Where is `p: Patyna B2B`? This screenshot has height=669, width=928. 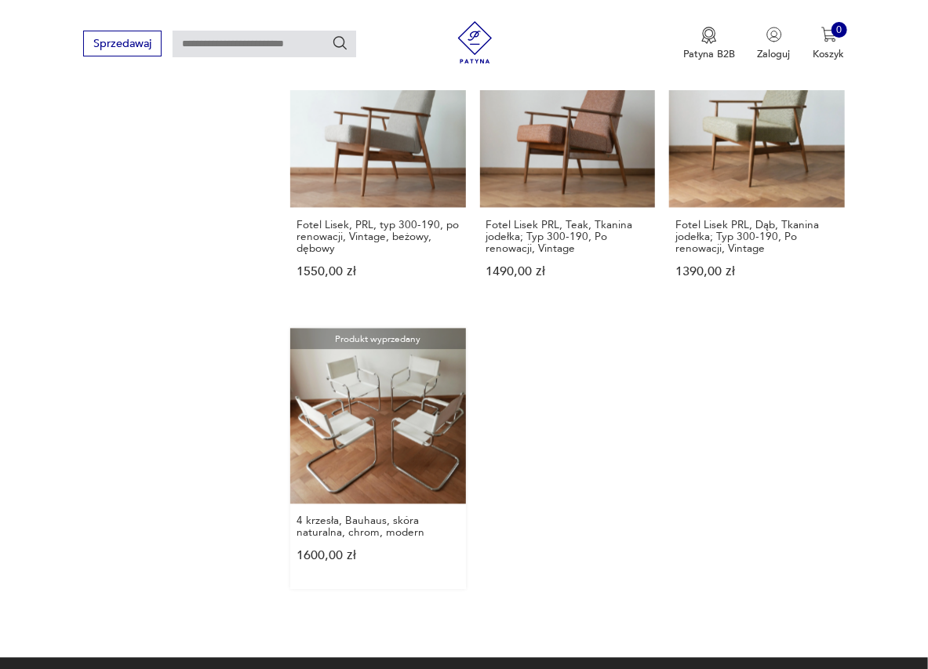 p: Patyna B2B is located at coordinates (709, 54).